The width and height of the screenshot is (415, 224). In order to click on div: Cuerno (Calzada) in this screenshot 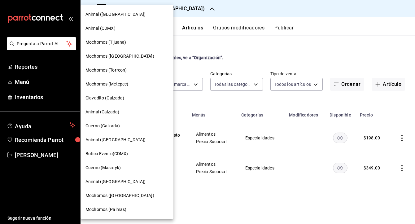, I will do `click(127, 126)`.